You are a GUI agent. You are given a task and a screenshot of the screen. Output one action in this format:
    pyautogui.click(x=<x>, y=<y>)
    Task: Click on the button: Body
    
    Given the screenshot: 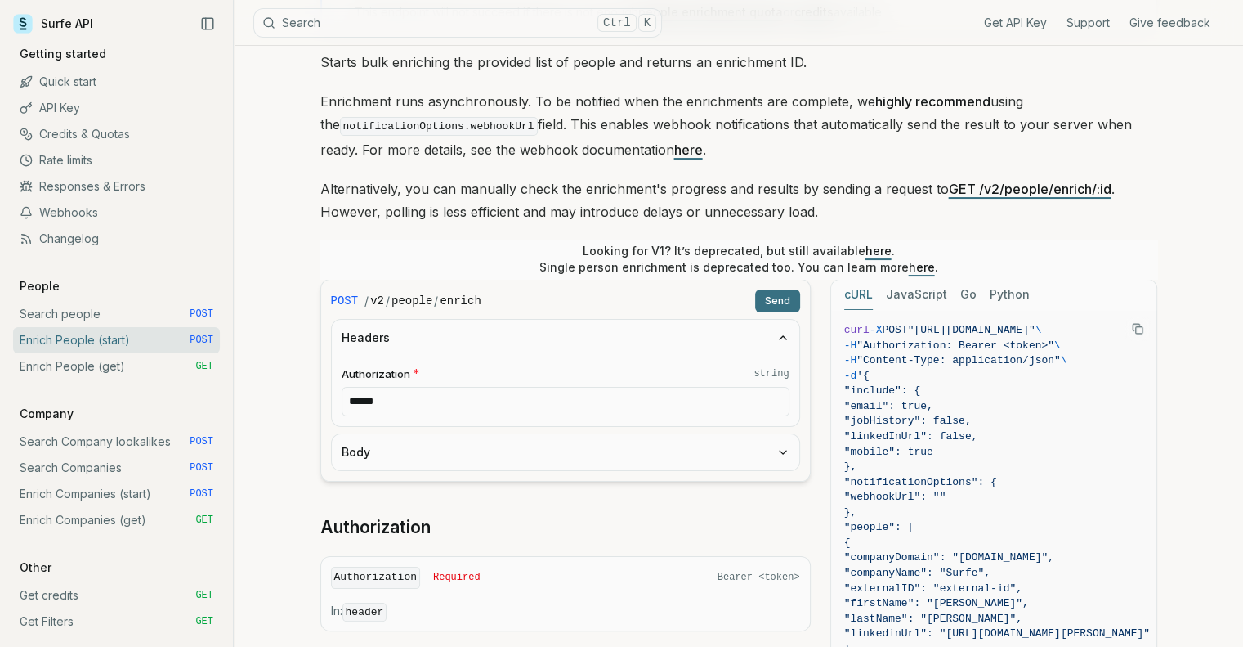 What is the action you would take?
    pyautogui.click(x=566, y=452)
    